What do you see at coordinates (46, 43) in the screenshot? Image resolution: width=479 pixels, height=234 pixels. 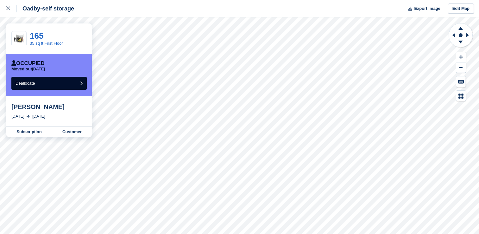 I see `a: 35 sq ft First Floor` at bounding box center [46, 43].